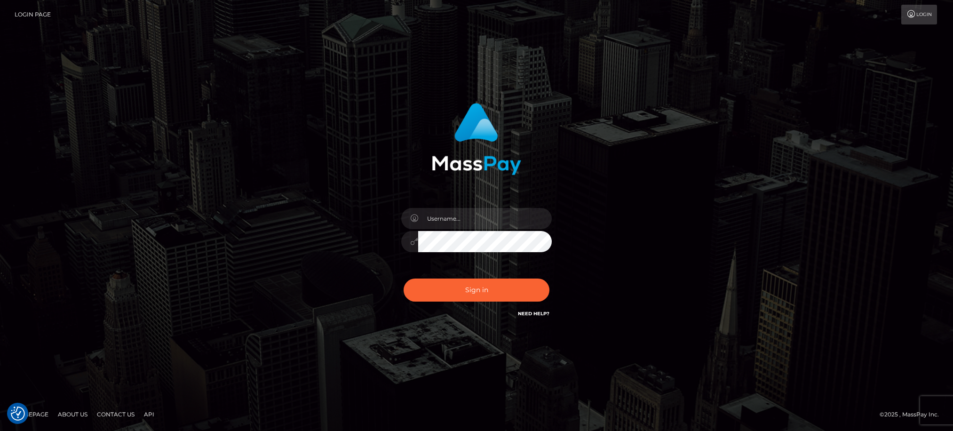 This screenshot has height=431, width=953. Describe the element at coordinates (485, 218) in the screenshot. I see `input: Username...` at that location.